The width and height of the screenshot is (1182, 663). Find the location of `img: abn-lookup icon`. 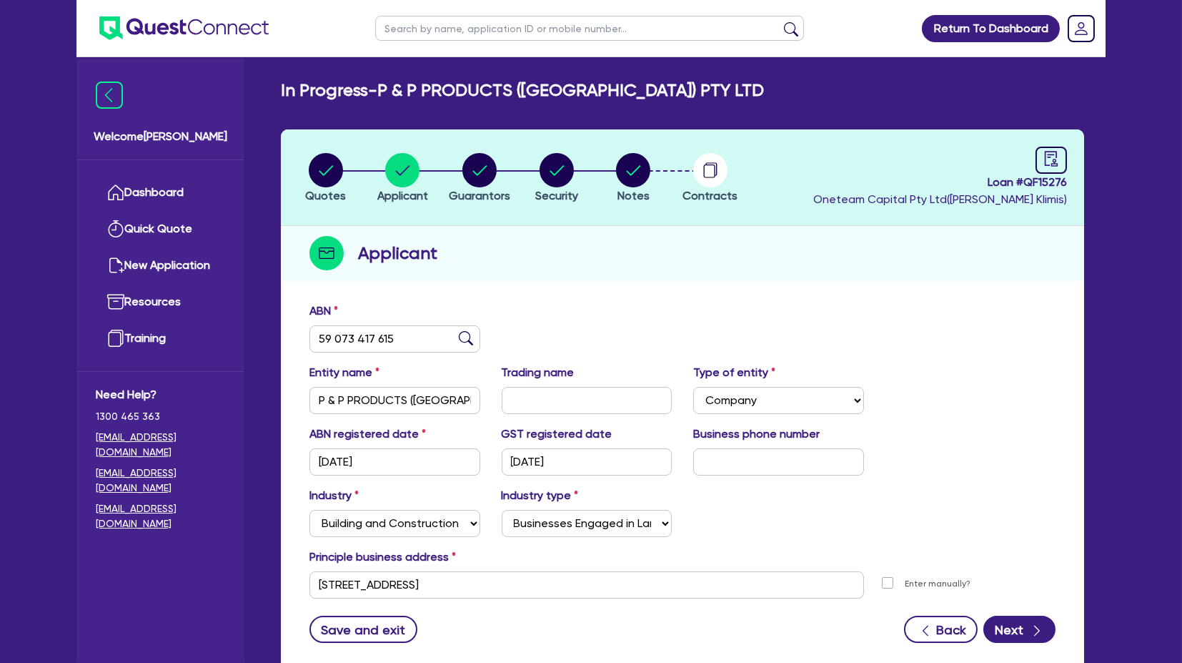

img: abn-lookup icon is located at coordinates (466, 338).